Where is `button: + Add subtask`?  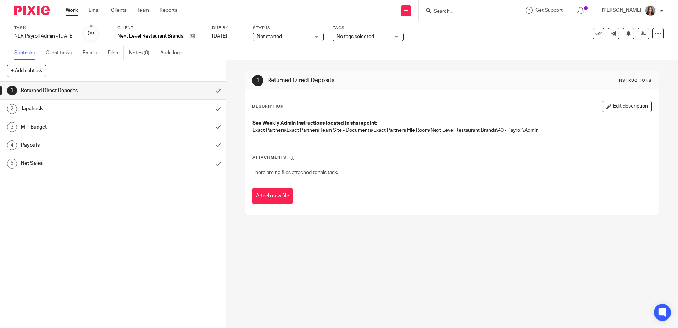
button: + Add subtask is located at coordinates (27, 71).